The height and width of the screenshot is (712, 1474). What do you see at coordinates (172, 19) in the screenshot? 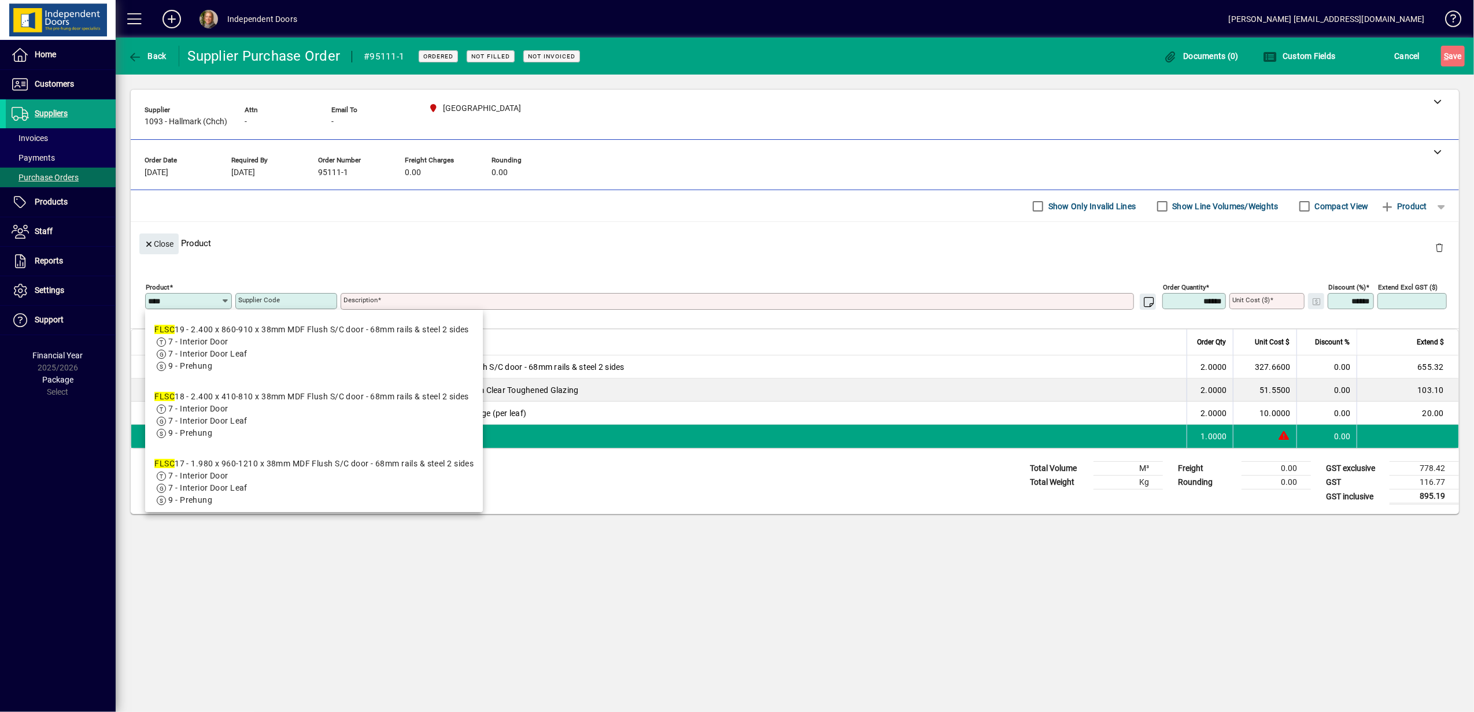
I see `button: Add` at bounding box center [172, 19].